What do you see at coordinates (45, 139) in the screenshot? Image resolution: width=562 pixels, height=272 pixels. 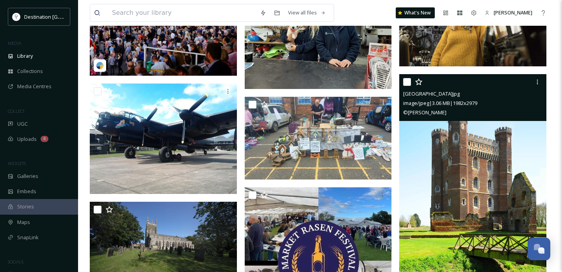 I see `div: 4` at bounding box center [45, 139].